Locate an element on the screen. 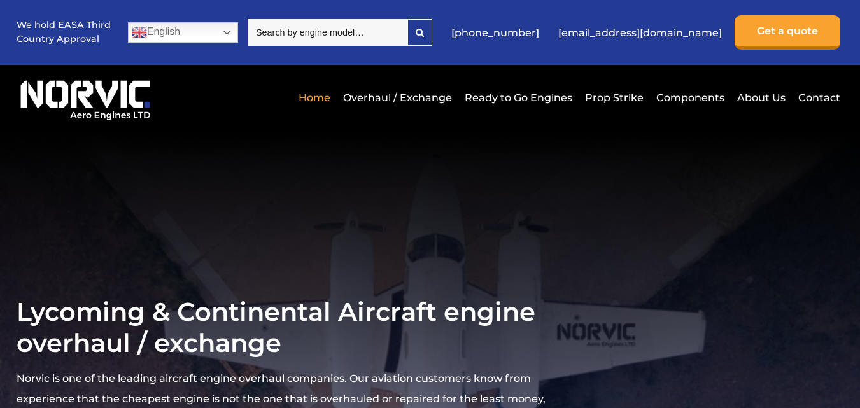 The image size is (860, 408). a: English is located at coordinates (183, 32).